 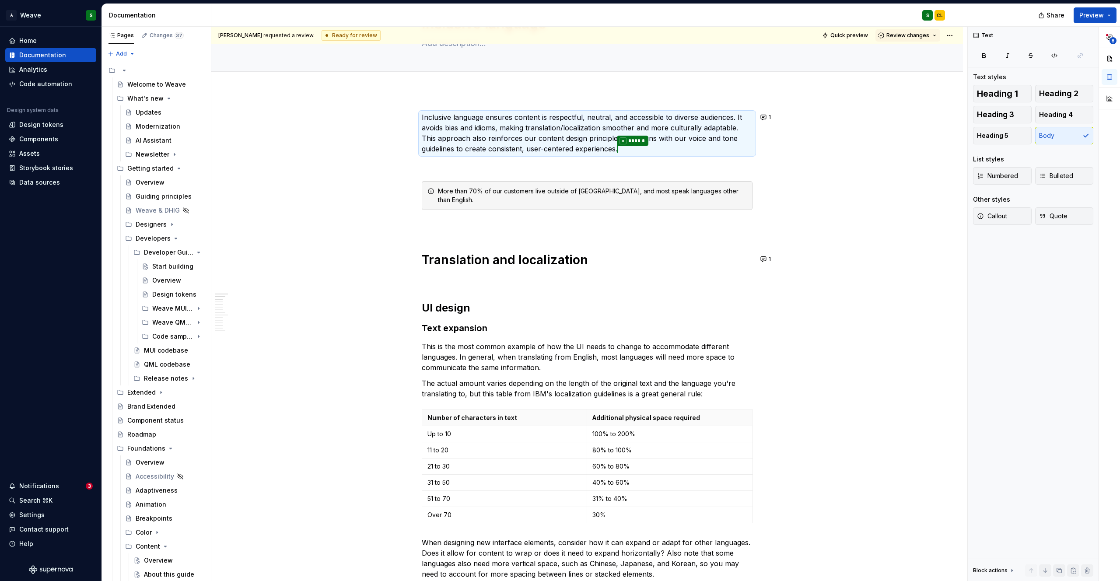 I want to click on div: Data sources, so click(x=39, y=183).